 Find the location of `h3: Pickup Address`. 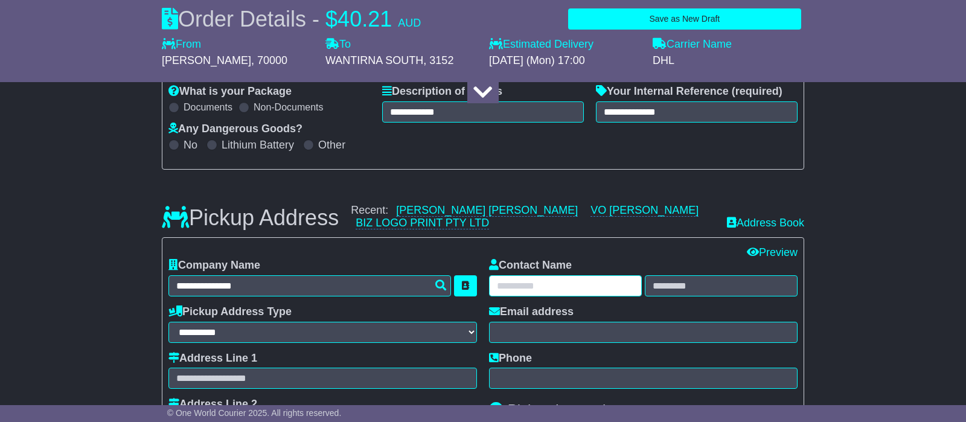

h3: Pickup Address is located at coordinates (250, 218).